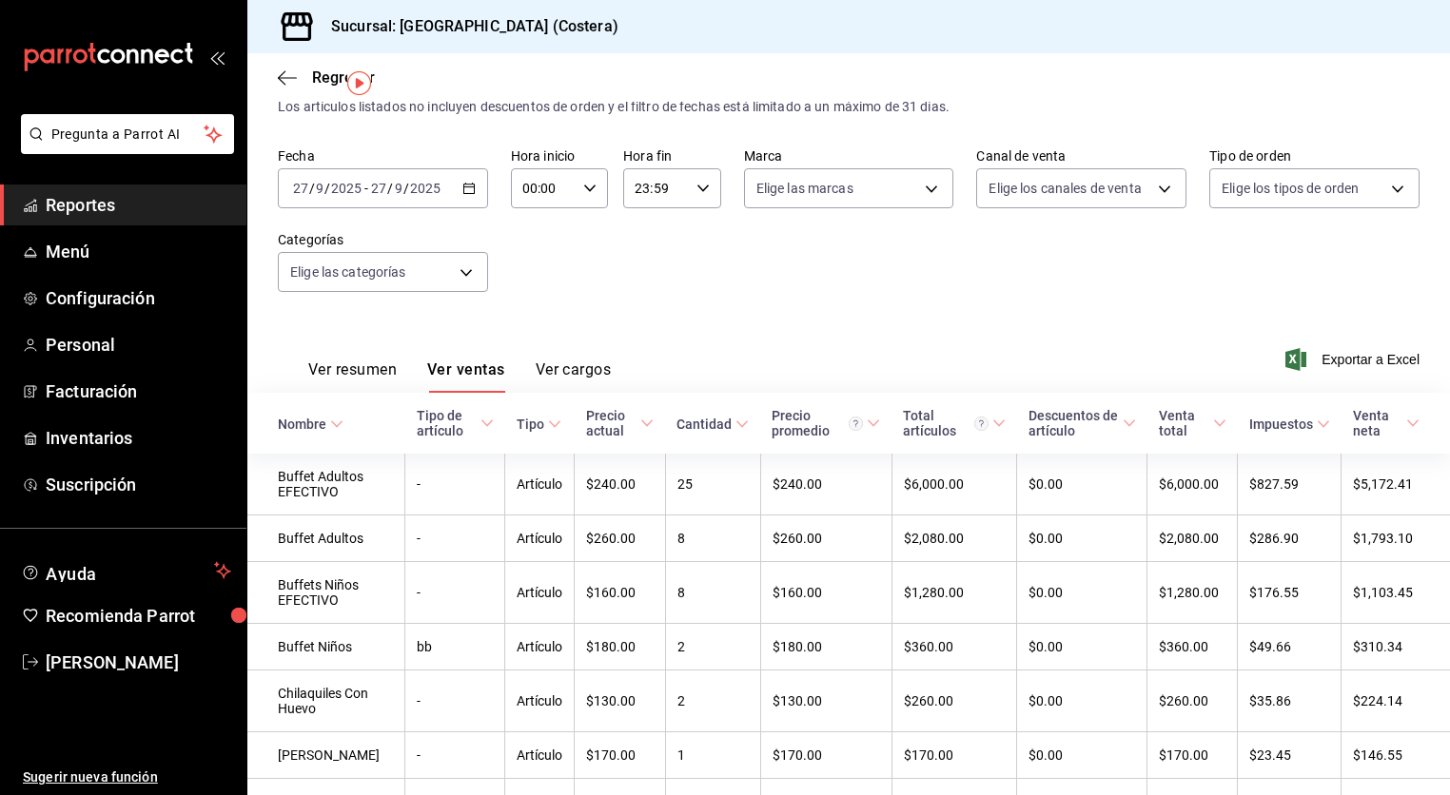 This screenshot has width=1450, height=795. I want to click on div: navigation tabs, so click(459, 377).